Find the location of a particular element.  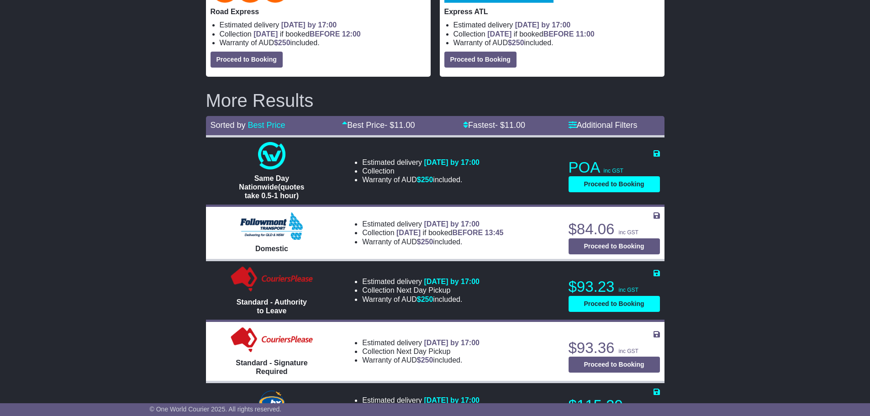

a: Fastest- $11.00 is located at coordinates (494, 125).